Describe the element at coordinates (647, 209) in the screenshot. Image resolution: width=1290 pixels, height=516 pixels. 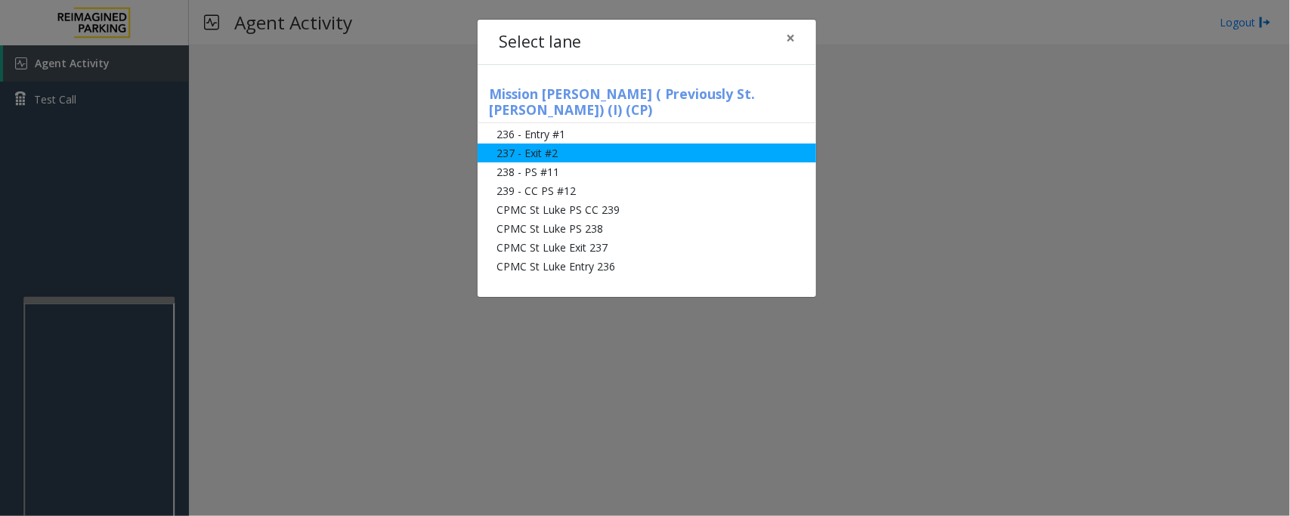
I see `li: CPMC St Luke PS CC 239` at that location.